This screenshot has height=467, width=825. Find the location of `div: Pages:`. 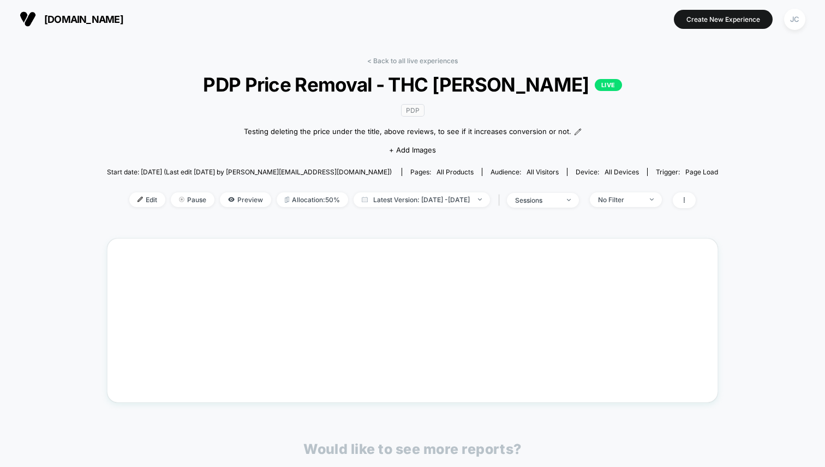

div: Pages: is located at coordinates (442, 172).